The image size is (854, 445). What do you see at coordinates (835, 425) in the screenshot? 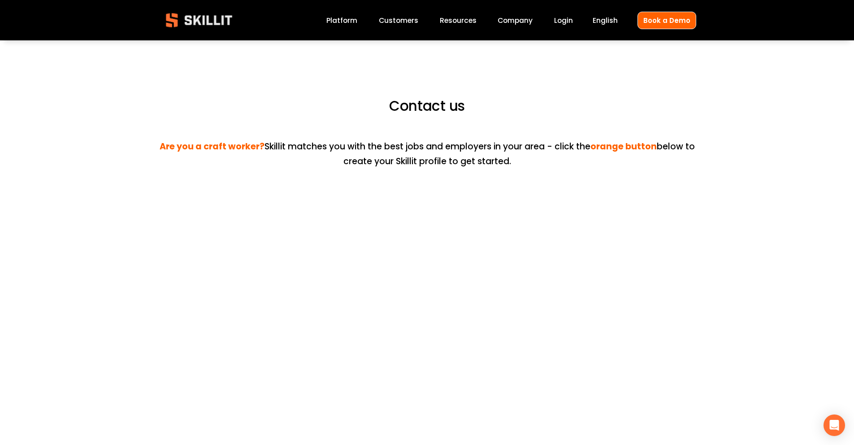
I see `div: Open Intercom Messenger` at bounding box center [835, 425].